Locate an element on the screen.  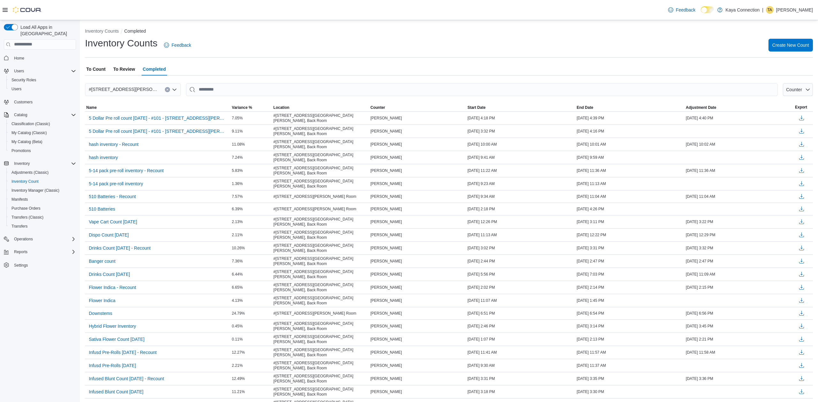
button: Location is located at coordinates (321, 107).